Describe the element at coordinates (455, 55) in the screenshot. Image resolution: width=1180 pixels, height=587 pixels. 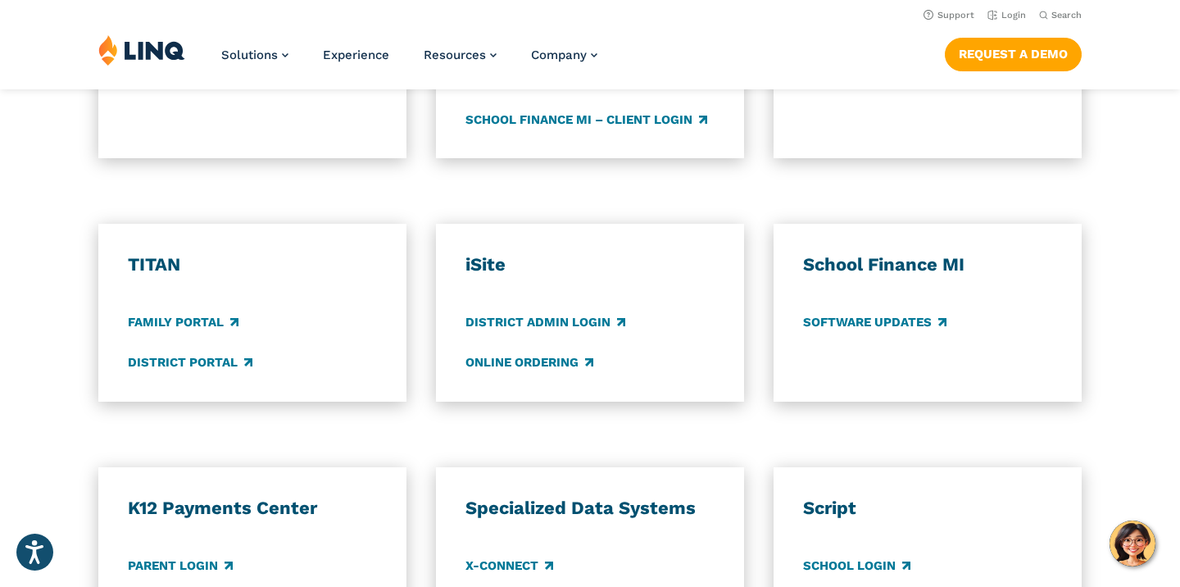
I see `span: Resources` at that location.